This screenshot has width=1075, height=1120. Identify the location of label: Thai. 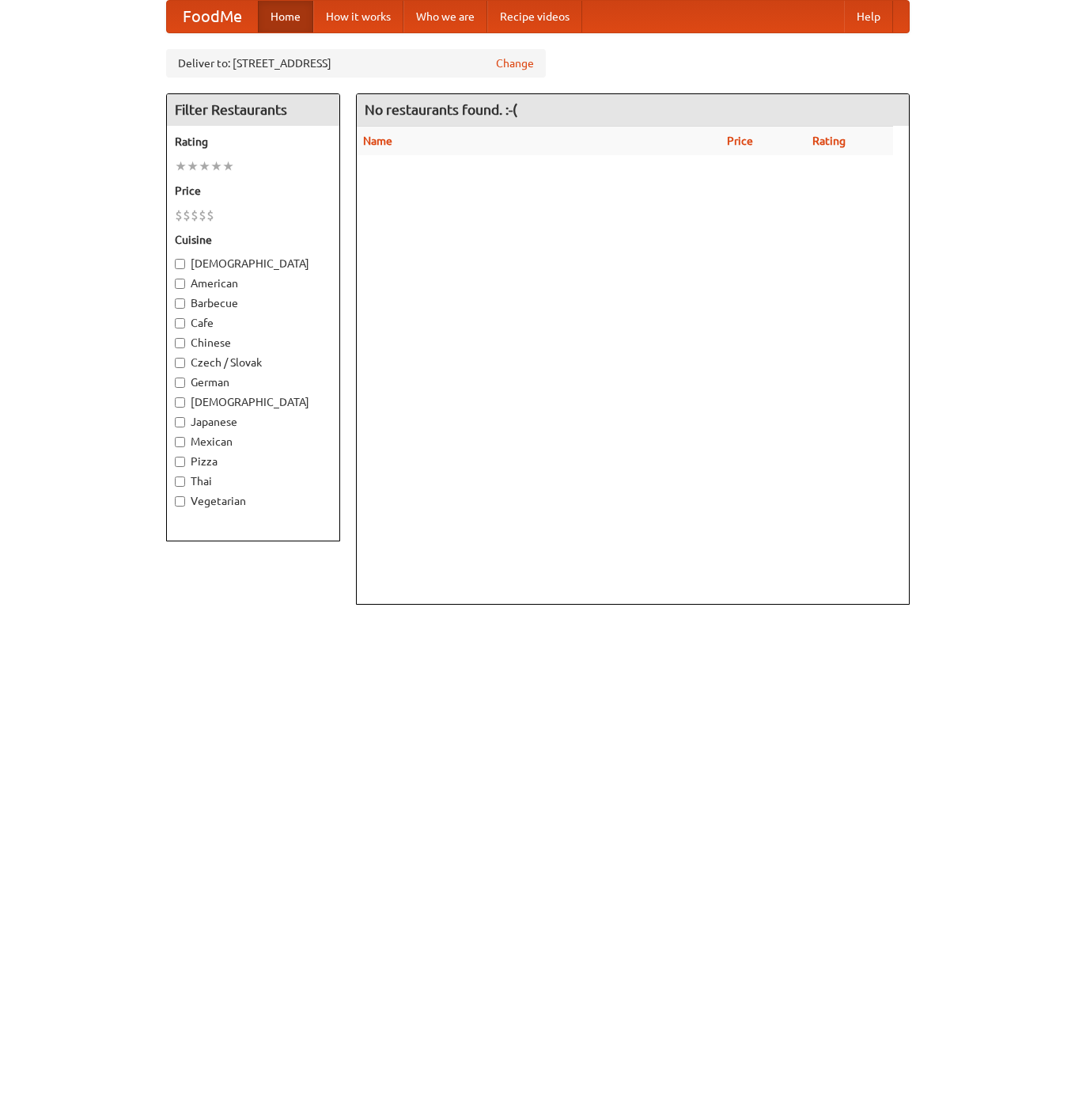
(253, 481).